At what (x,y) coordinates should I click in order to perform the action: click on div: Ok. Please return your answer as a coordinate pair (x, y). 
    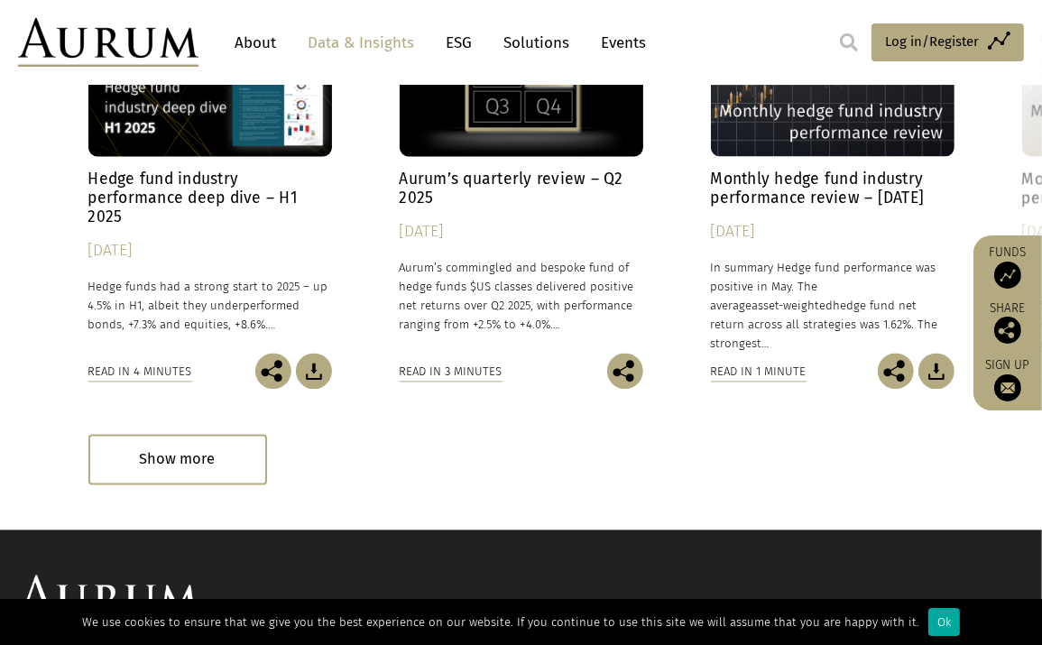
    Looking at the image, I should click on (943, 621).